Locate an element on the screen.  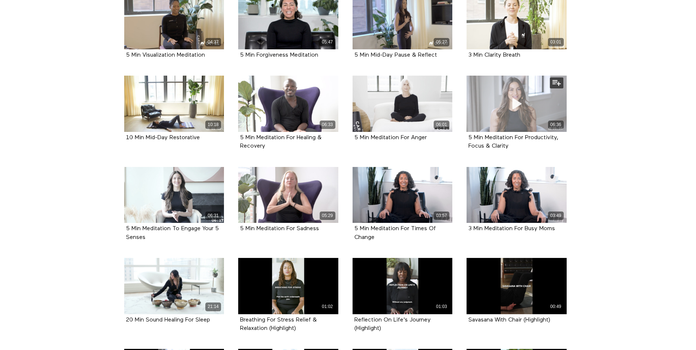
a: 5 Min Visualization Meditation is located at coordinates (166, 55).